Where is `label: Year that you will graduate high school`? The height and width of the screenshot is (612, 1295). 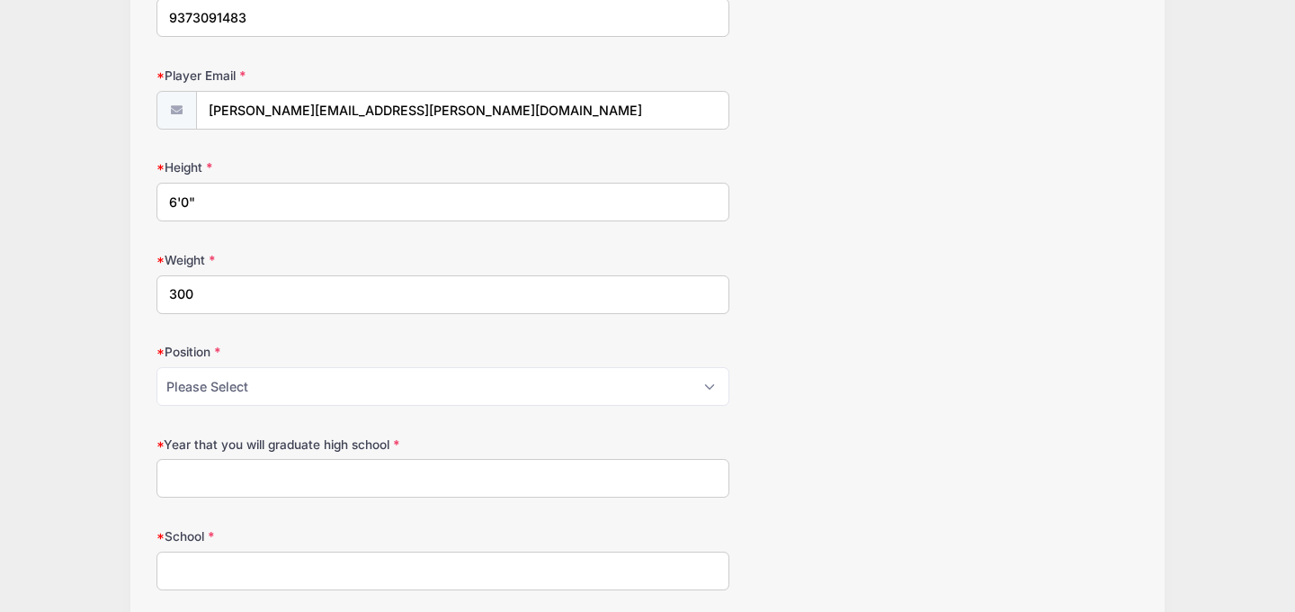
label: Year that you will graduate high school is located at coordinates (320, 444).